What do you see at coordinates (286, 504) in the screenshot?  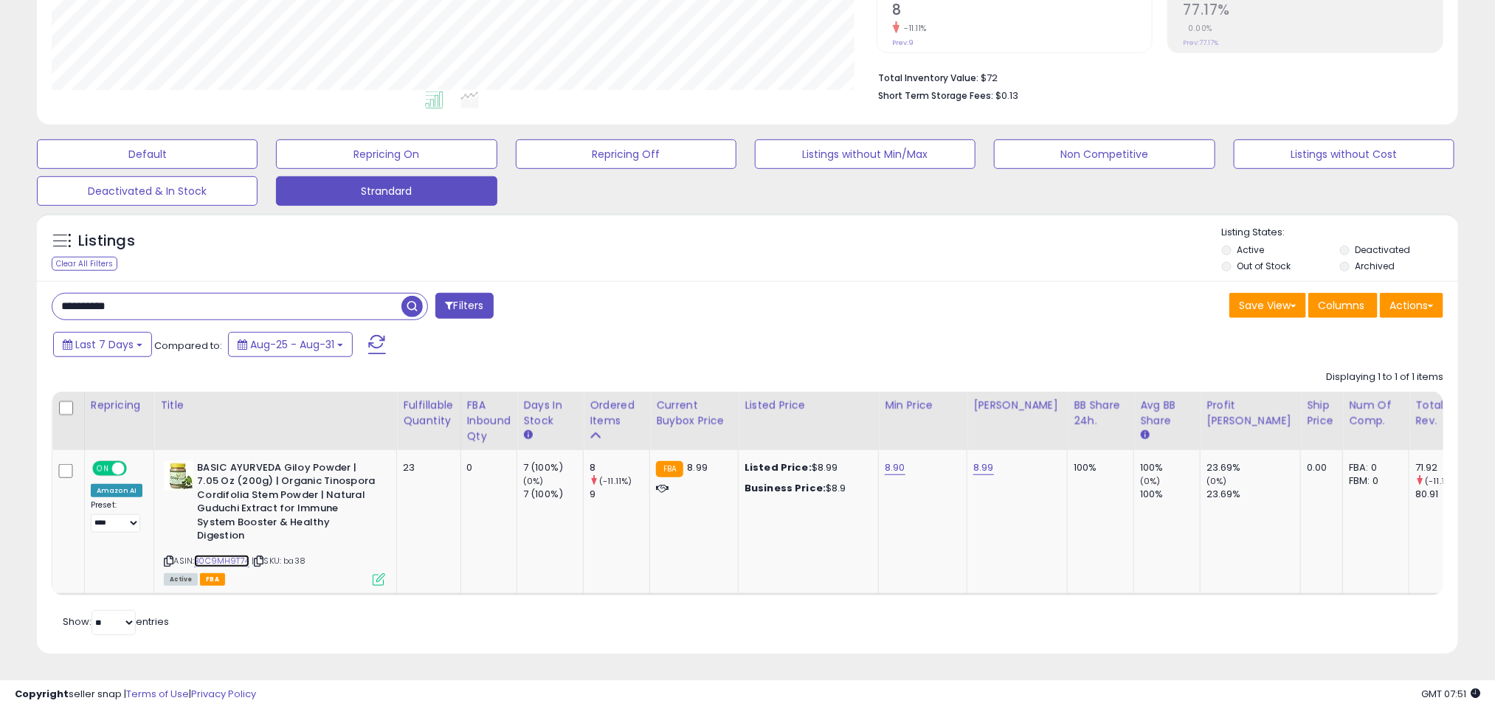 I see `b: BASIC AYURVEDA Giloy Powder | 7.05 Oz (200g) | Organic Tinospora Cordifolia Stem Powder | Natural...` at bounding box center [286, 504].